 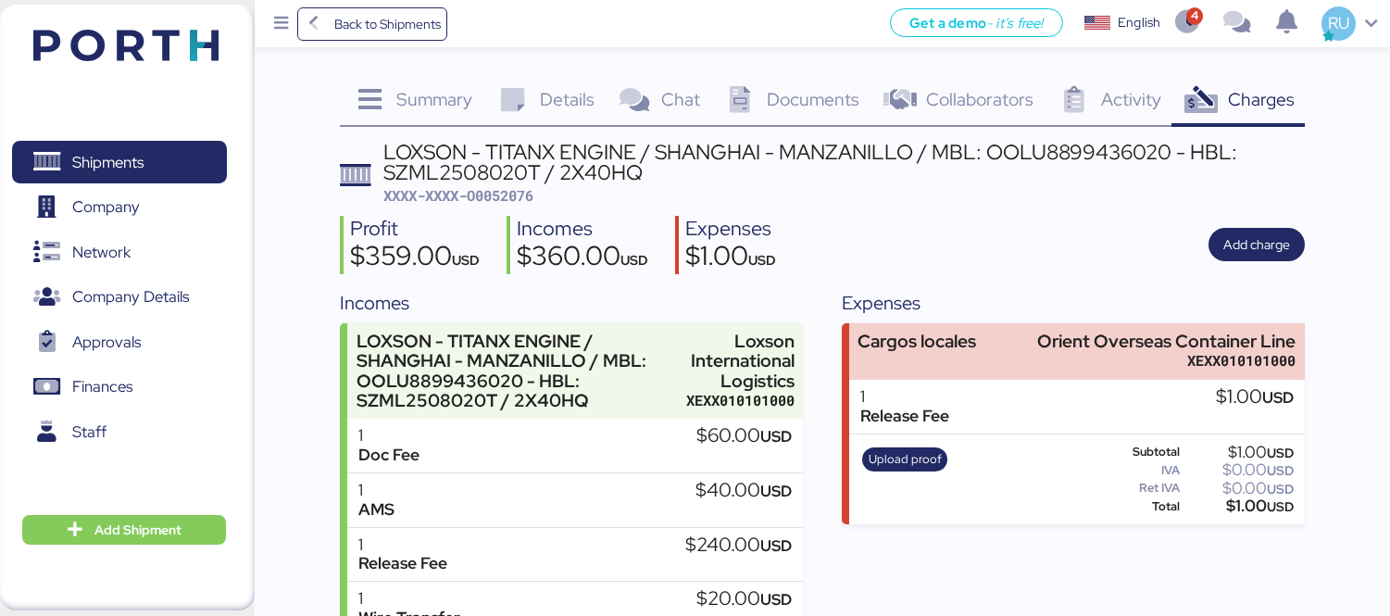 I want to click on div: $240.00, so click(x=738, y=545).